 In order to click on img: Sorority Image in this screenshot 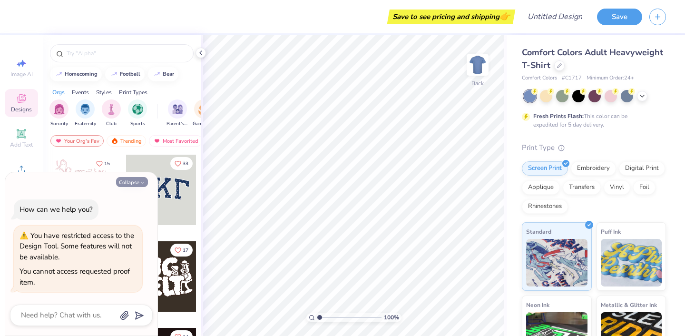, I will do `click(59, 109)`.